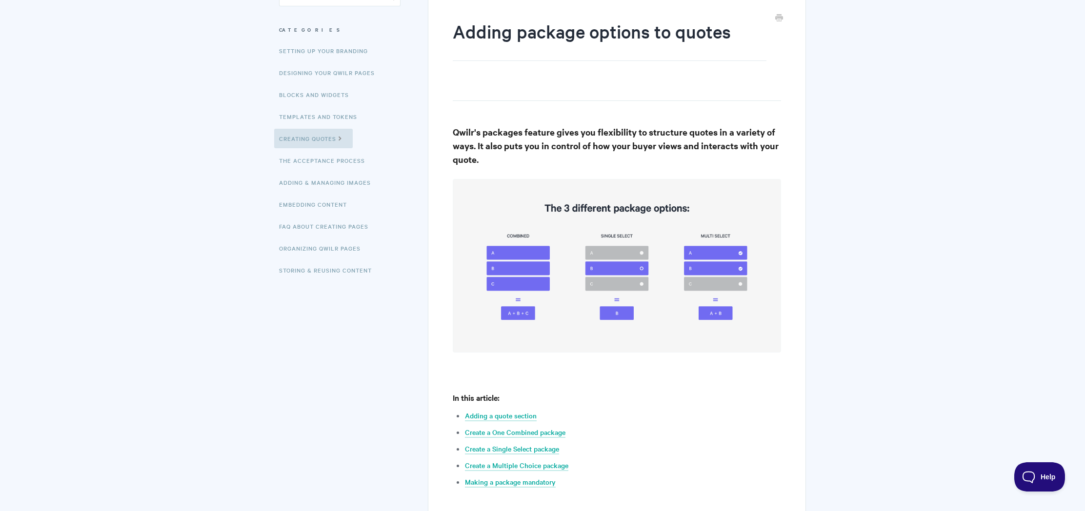 The width and height of the screenshot is (1085, 511). What do you see at coordinates (321, 117) in the screenshot?
I see `a: Templates and Tokens` at bounding box center [321, 117].